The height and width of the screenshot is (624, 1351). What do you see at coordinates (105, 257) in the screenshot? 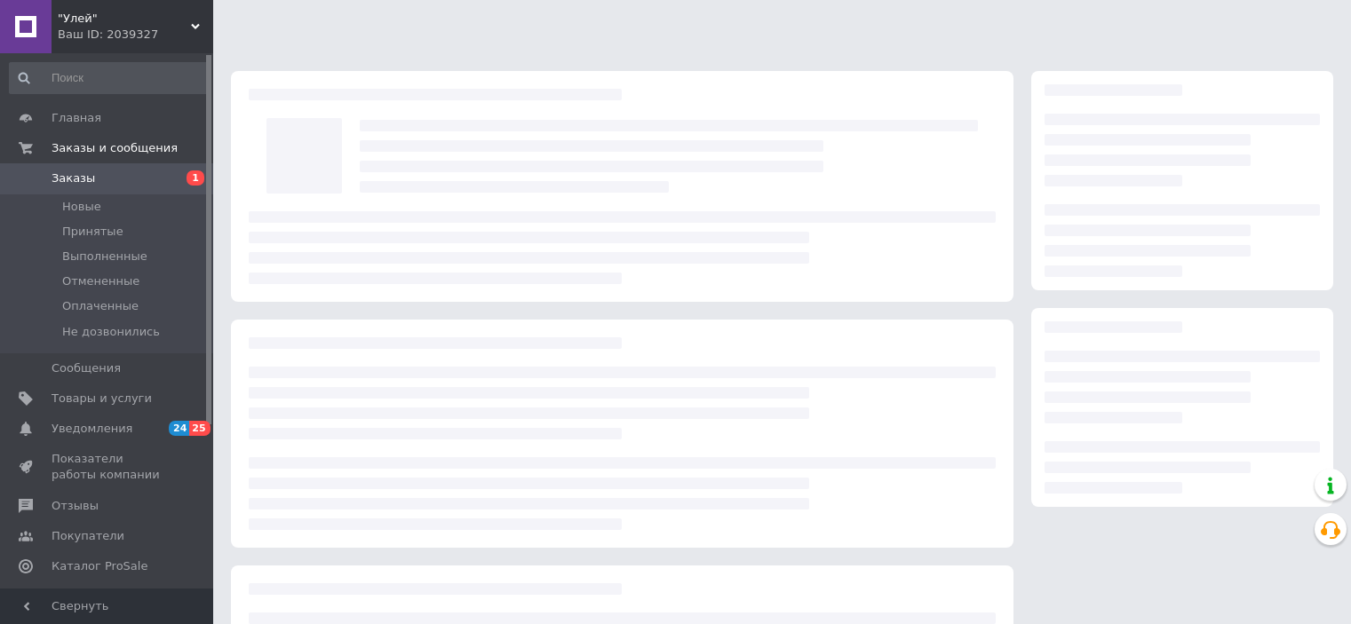
I see `span: Выполненные` at bounding box center [105, 257].